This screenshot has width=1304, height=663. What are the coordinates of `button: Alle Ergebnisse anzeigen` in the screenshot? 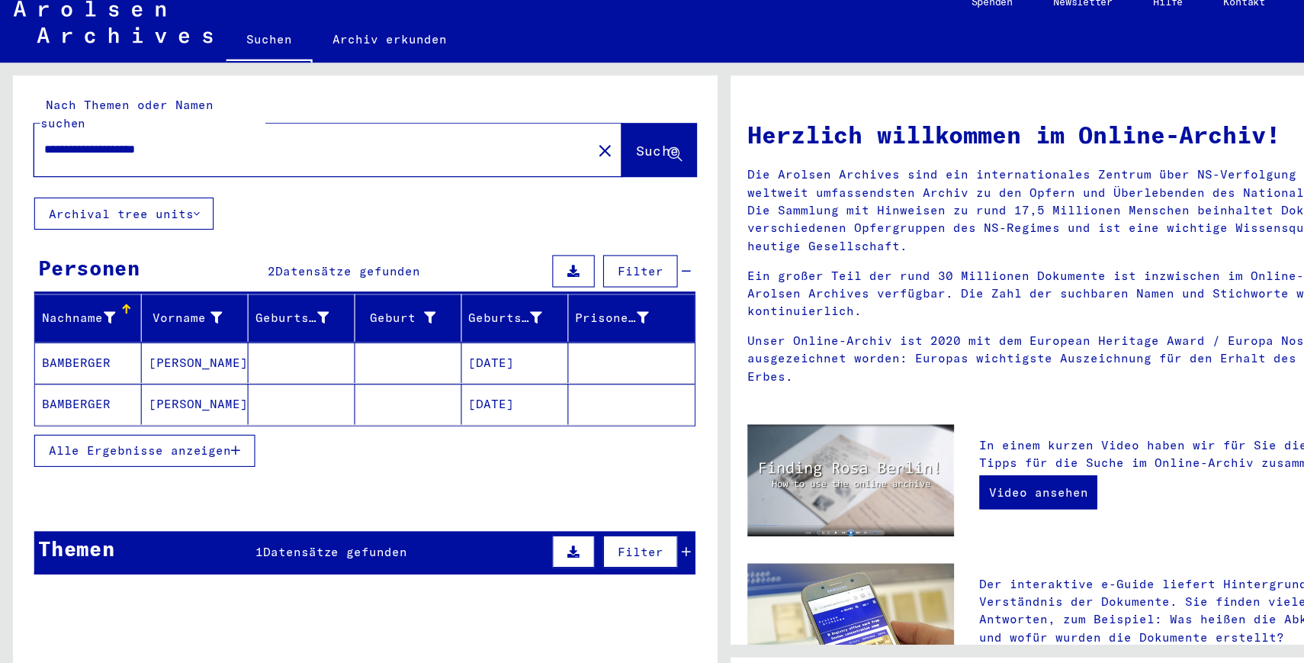 It's located at (130, 423).